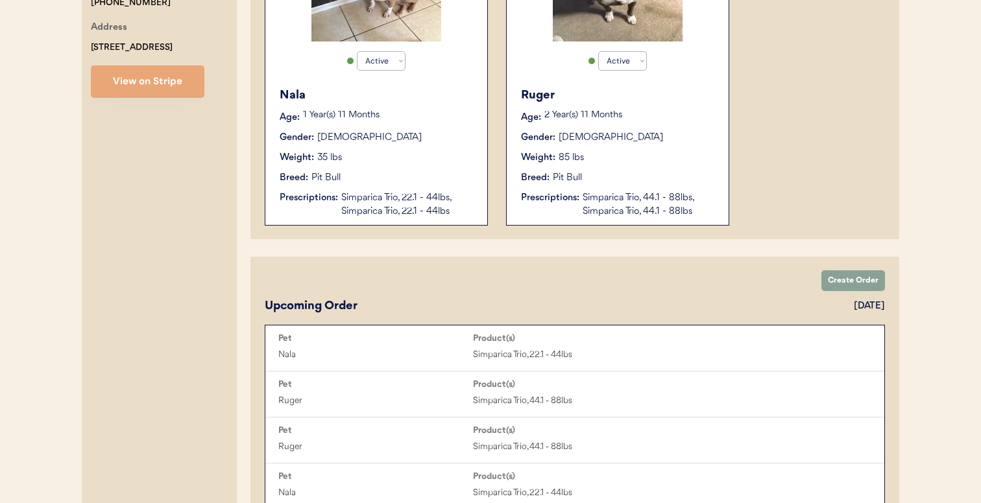 The image size is (981, 503). I want to click on div: Address, so click(109, 28).